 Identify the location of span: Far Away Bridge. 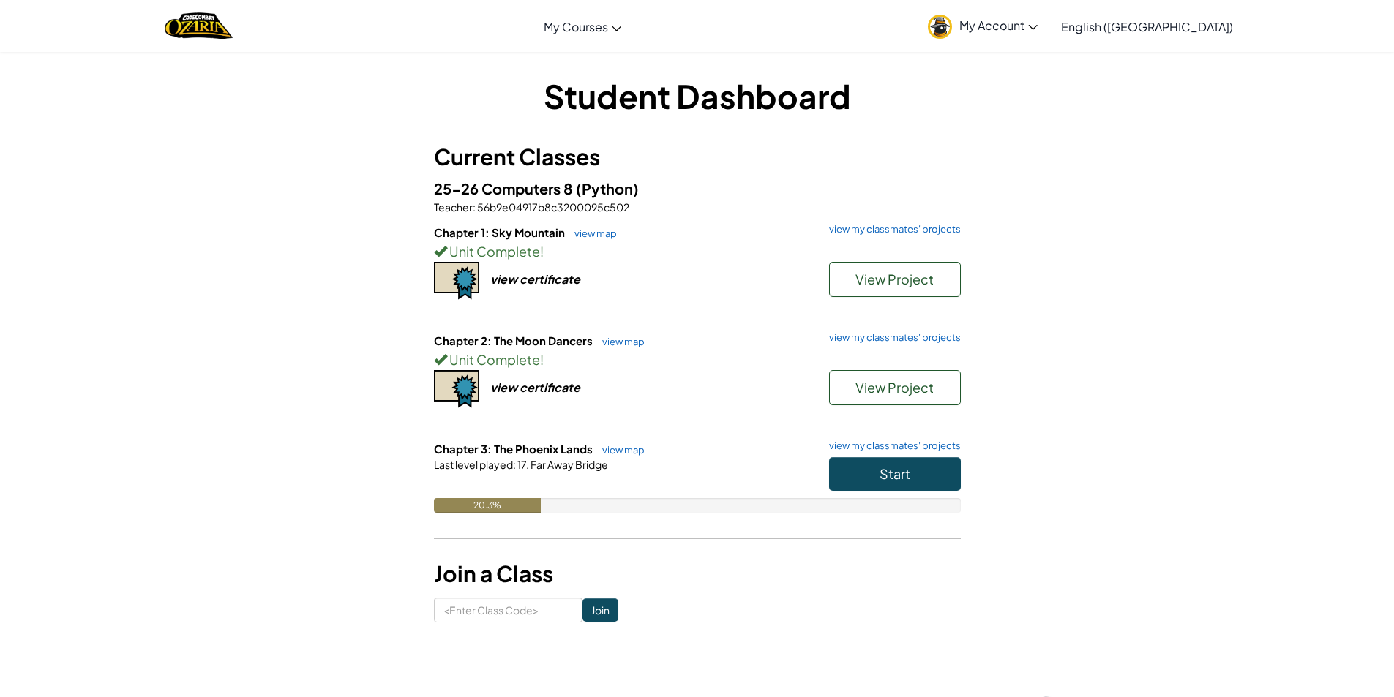
(568, 465).